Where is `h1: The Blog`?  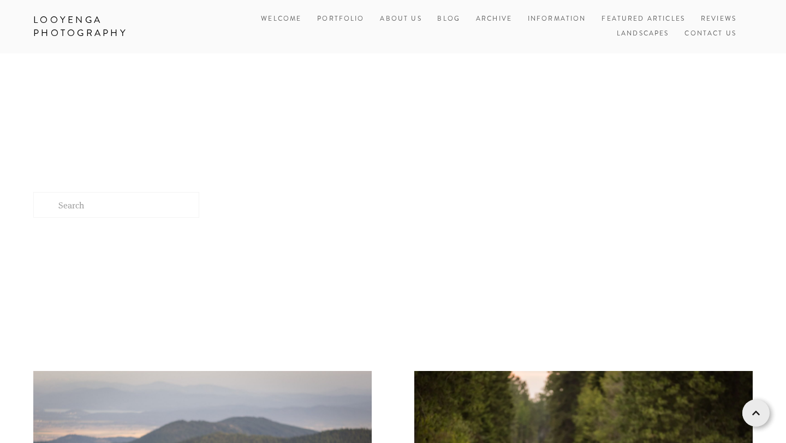
h1: The Blog is located at coordinates (393, 264).